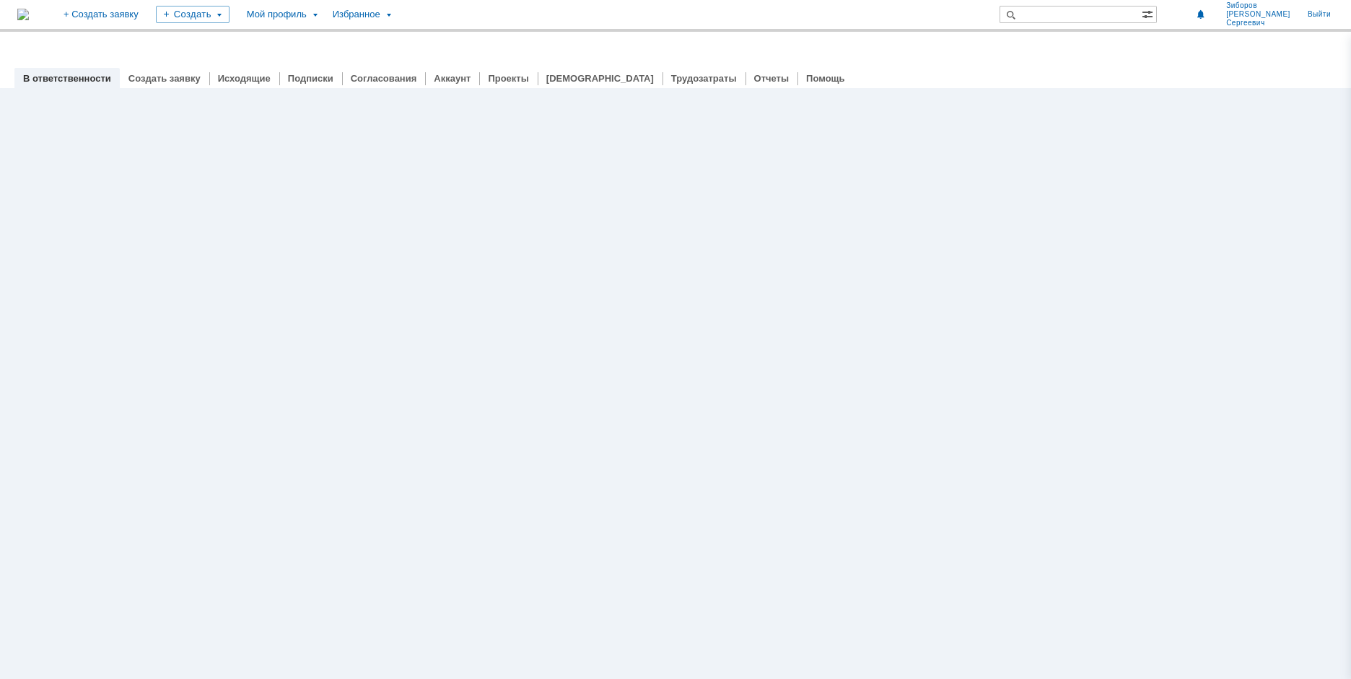 The width and height of the screenshot is (1351, 679). I want to click on a: Отчеты, so click(772, 78).